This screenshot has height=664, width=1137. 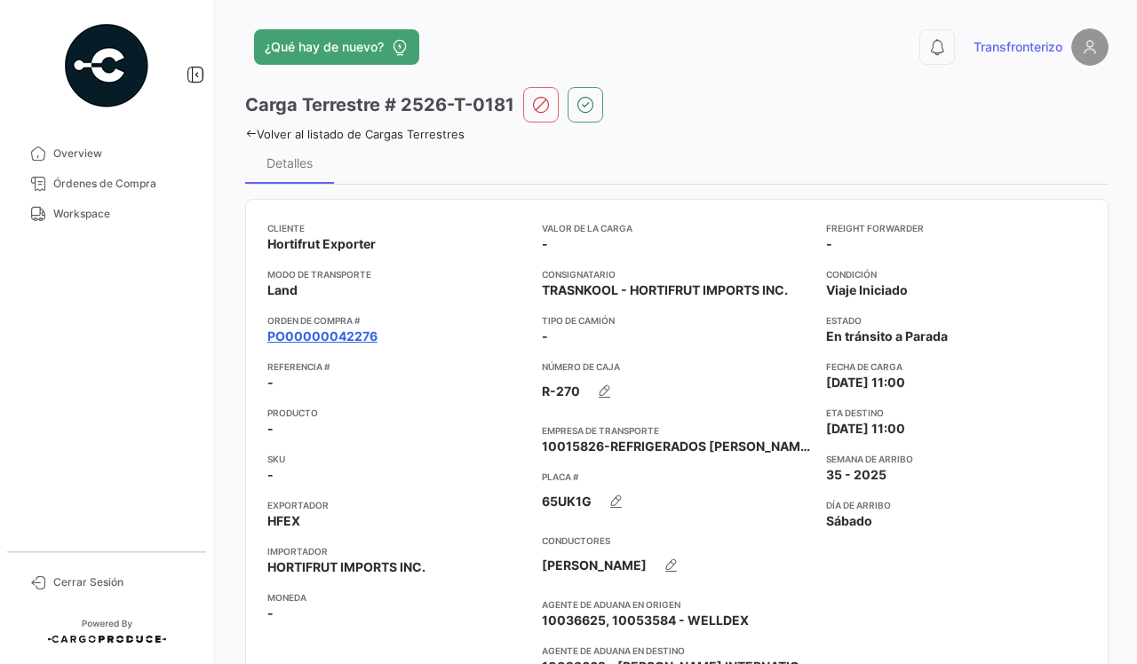 I want to click on span: R-270, so click(x=560, y=392).